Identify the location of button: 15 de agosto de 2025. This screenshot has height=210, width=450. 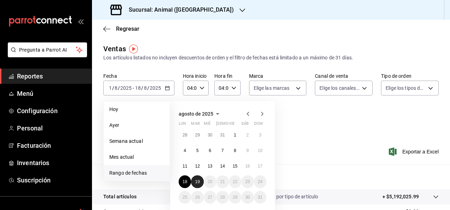
(235, 166).